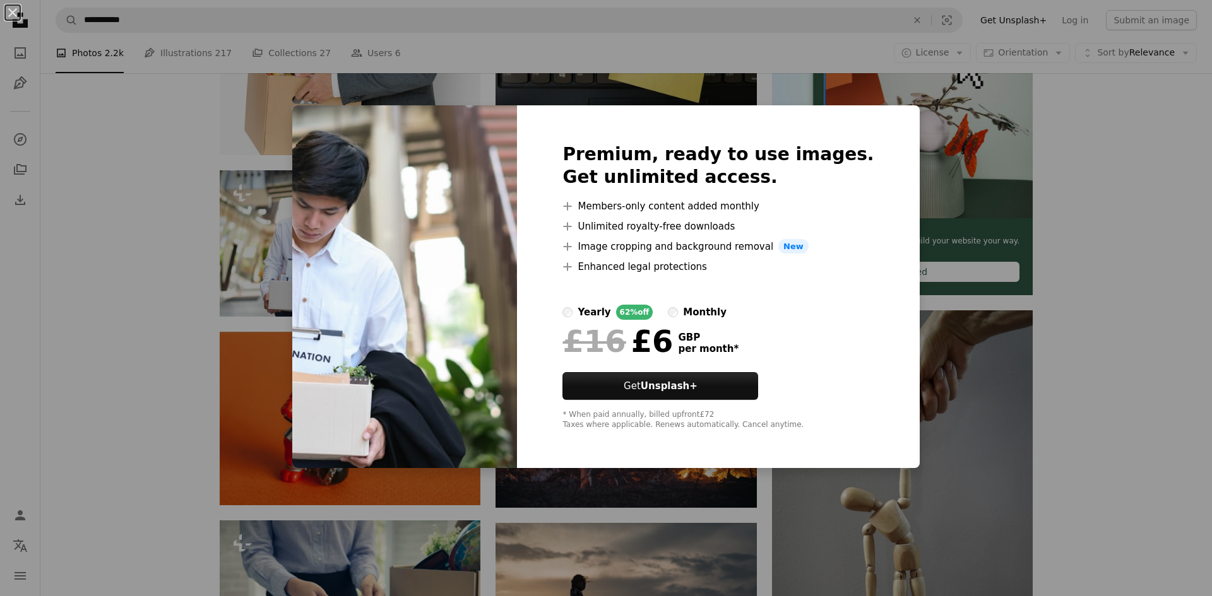  Describe the element at coordinates (404, 287) in the screenshot. I see `img: premium_photo-1661405797065-28acf83baa9a` at that location.